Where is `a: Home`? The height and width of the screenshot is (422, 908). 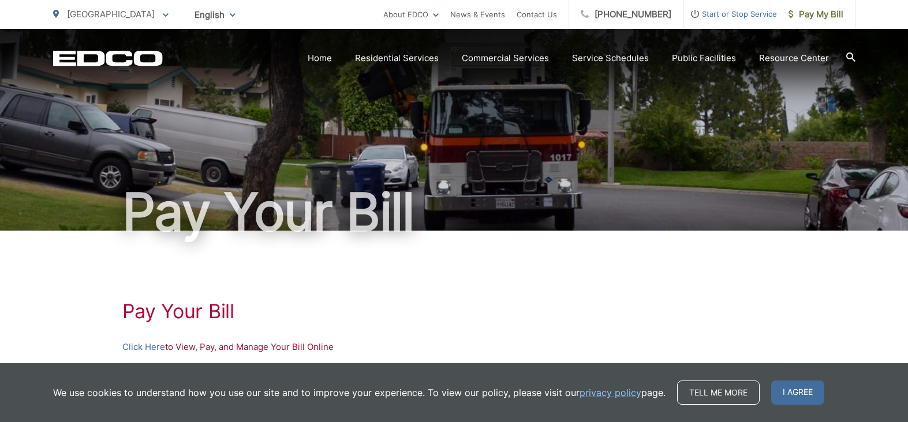
a: Home is located at coordinates (320, 58).